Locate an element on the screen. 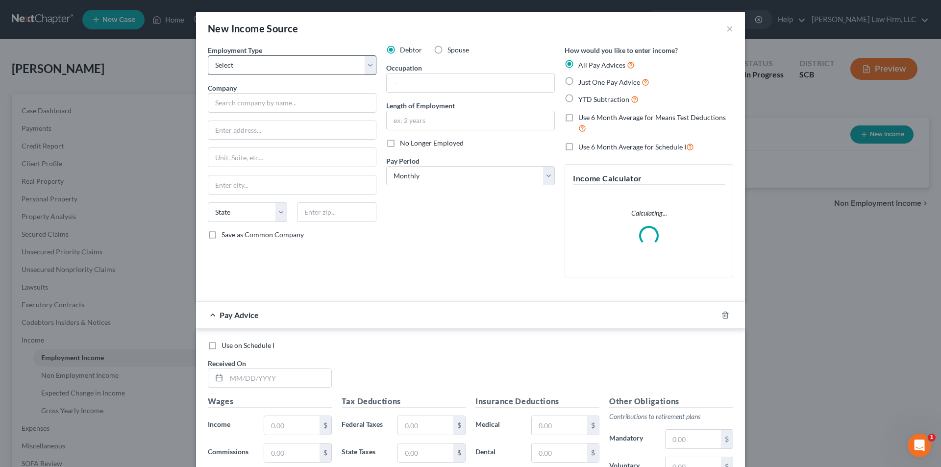 The image size is (941, 467). input: Enter address... is located at coordinates (292, 130).